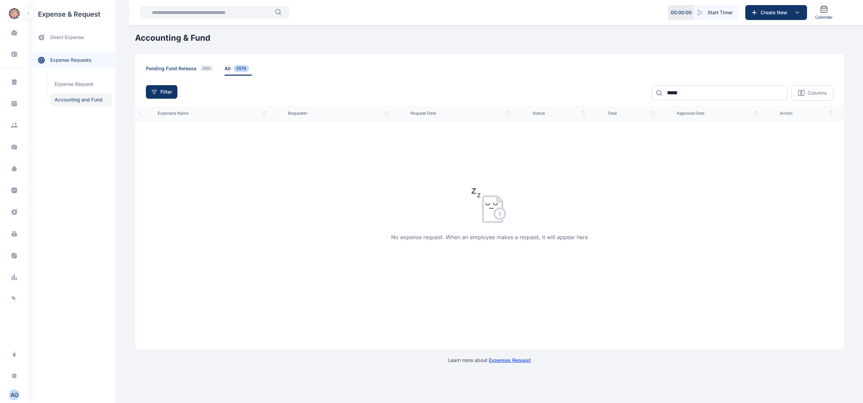 This screenshot has width=863, height=403. Describe the element at coordinates (81, 84) in the screenshot. I see `a: Expense Request` at that location.